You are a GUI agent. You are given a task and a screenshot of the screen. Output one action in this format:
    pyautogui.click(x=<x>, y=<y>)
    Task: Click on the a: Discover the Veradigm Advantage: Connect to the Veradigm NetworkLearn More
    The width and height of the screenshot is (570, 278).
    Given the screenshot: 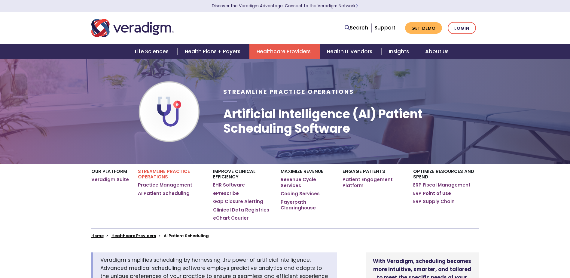 What is the action you would take?
    pyautogui.click(x=285, y=6)
    